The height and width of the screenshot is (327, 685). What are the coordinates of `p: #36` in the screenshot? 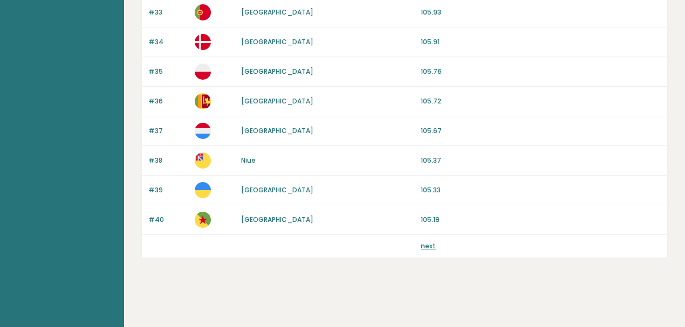 It's located at (168, 101).